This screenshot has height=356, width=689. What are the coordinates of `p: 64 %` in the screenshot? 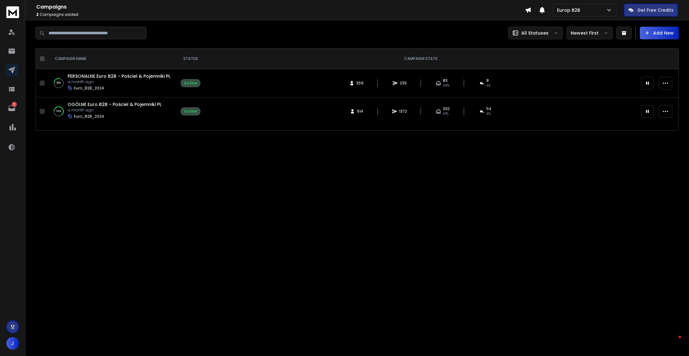 It's located at (59, 111).